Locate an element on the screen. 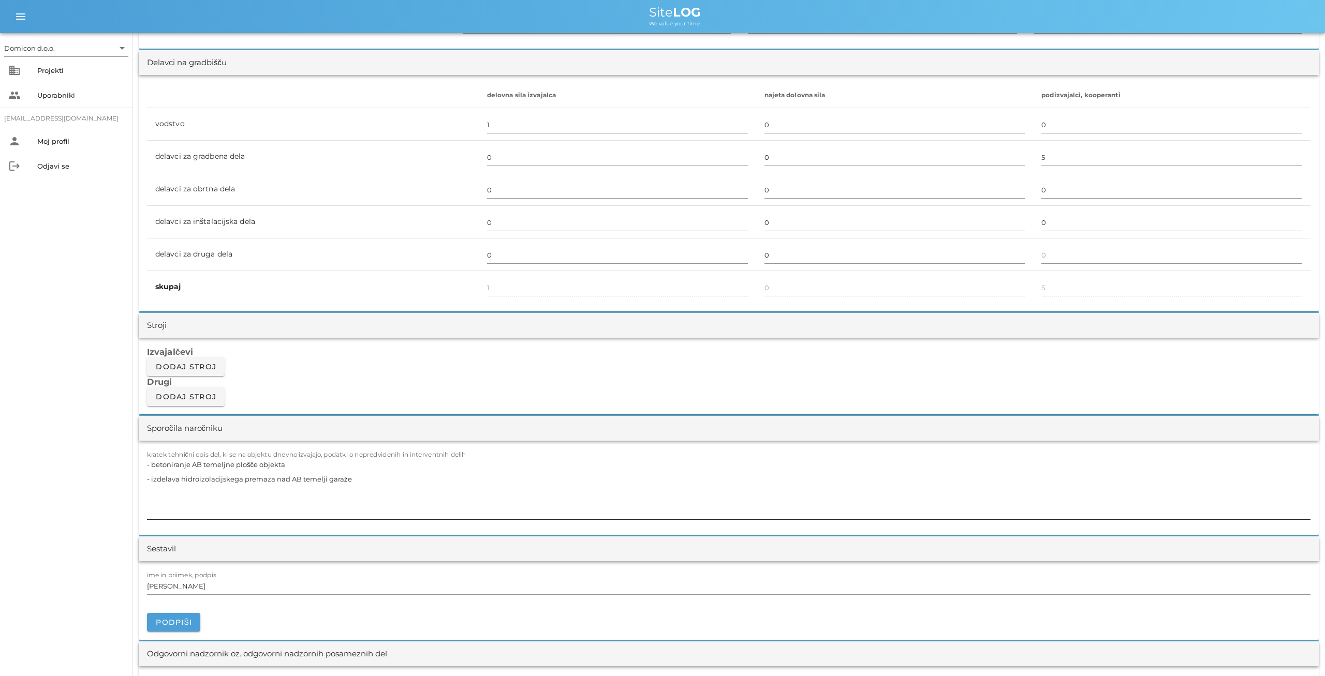 Image resolution: width=1325 pixels, height=676 pixels. i: people is located at coordinates (14, 95).